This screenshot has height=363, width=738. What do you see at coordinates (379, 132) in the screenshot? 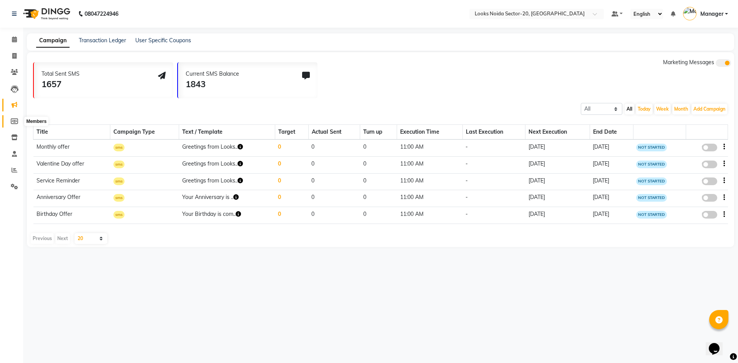
I see `th: Turn up` at bounding box center [379, 132].